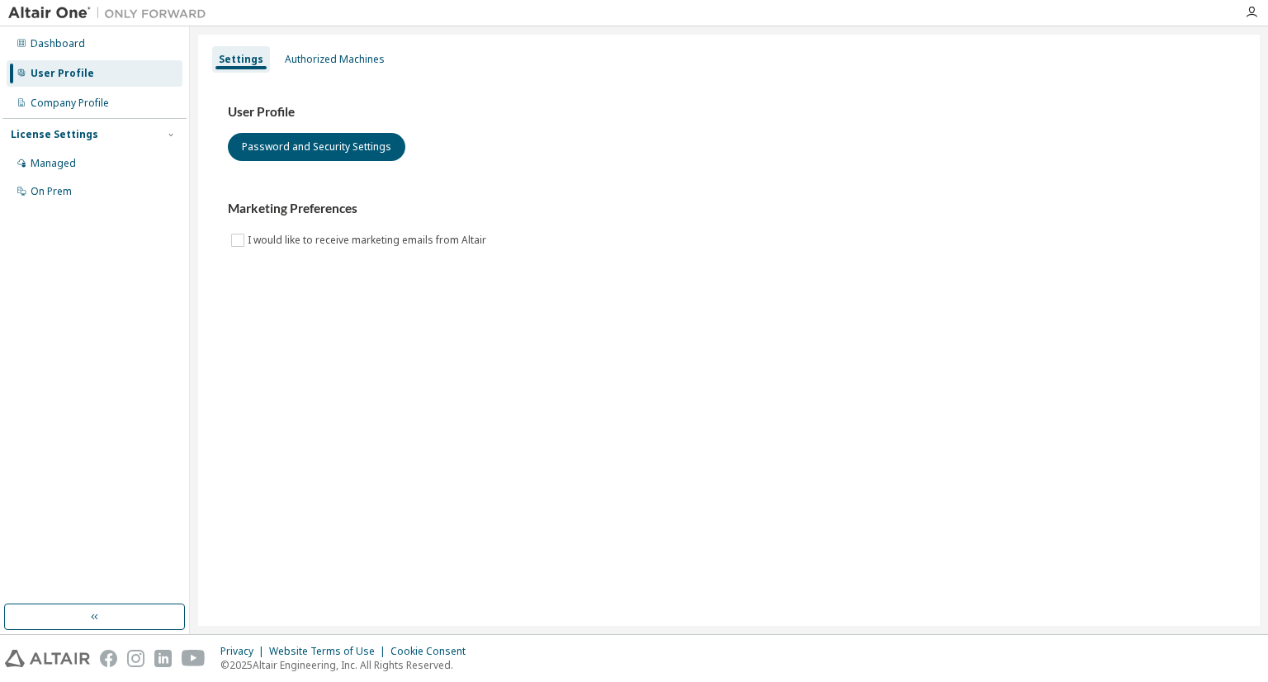 The width and height of the screenshot is (1268, 682). I want to click on p: © 2025 Altair Engineering, Inc. All Rights Reserved., so click(347, 664).